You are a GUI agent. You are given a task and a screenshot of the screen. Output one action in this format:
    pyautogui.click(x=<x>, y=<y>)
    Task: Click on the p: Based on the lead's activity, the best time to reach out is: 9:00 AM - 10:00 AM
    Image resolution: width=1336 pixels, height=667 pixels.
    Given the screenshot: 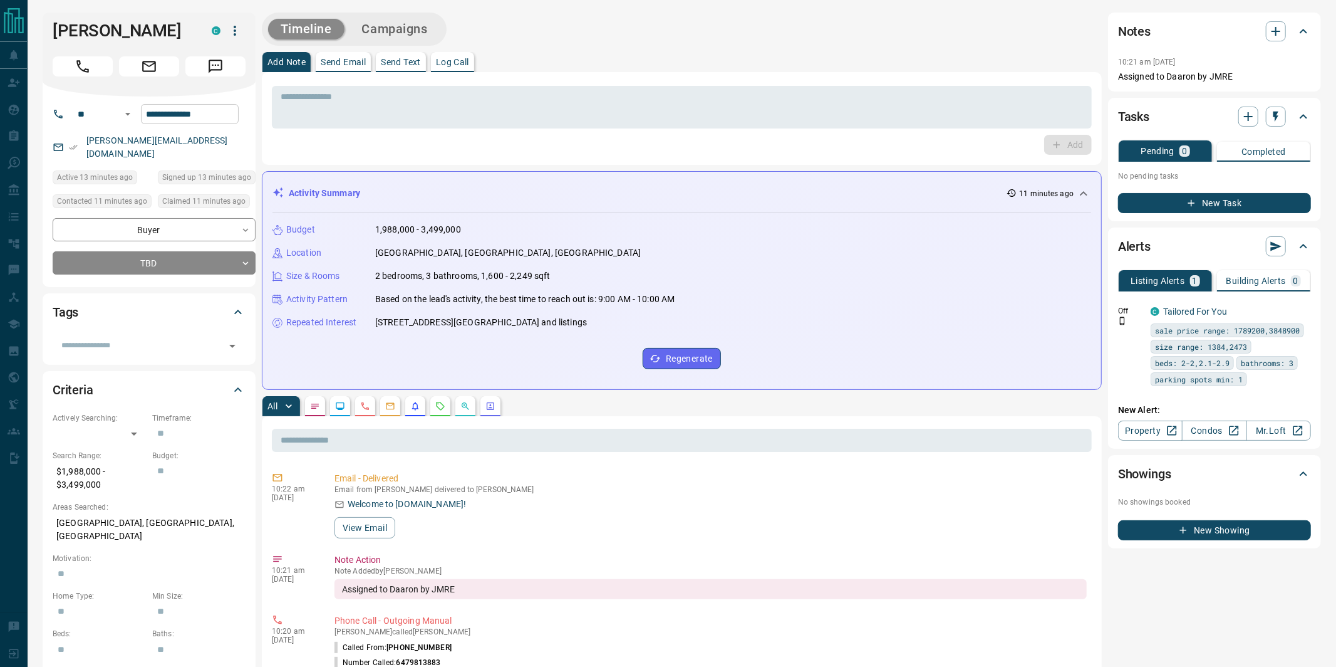 What is the action you would take?
    pyautogui.click(x=525, y=299)
    